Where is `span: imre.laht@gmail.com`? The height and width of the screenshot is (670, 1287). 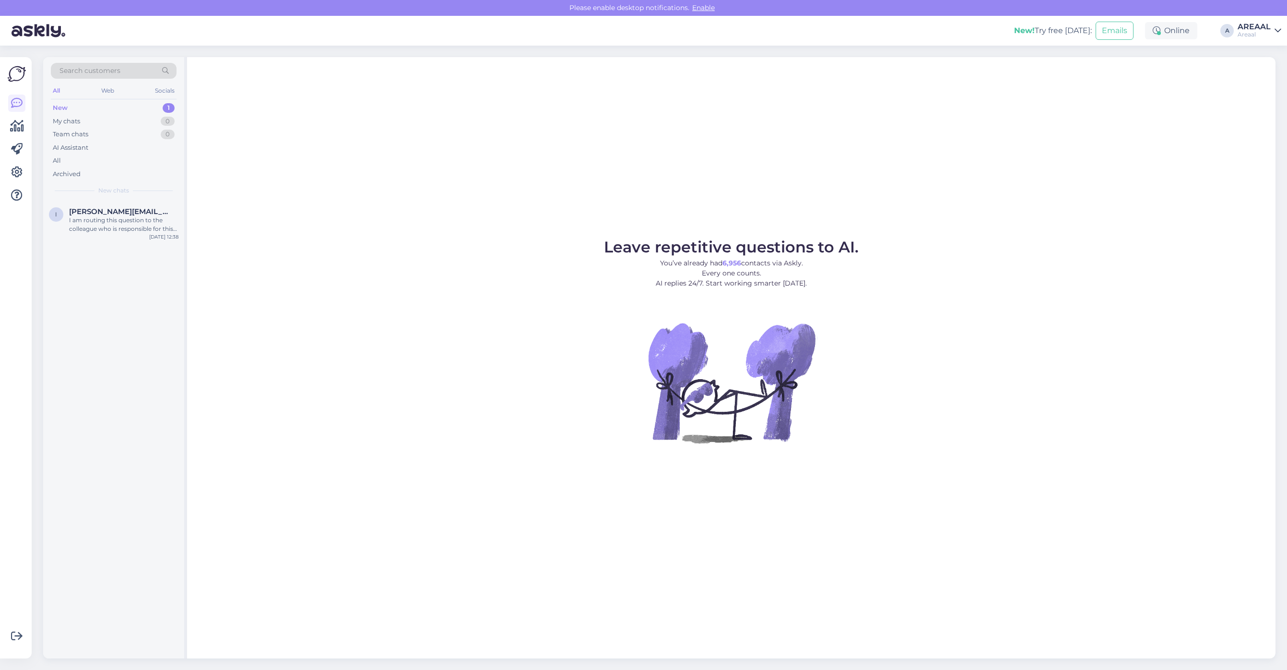 span: imre.laht@gmail.com is located at coordinates (119, 212).